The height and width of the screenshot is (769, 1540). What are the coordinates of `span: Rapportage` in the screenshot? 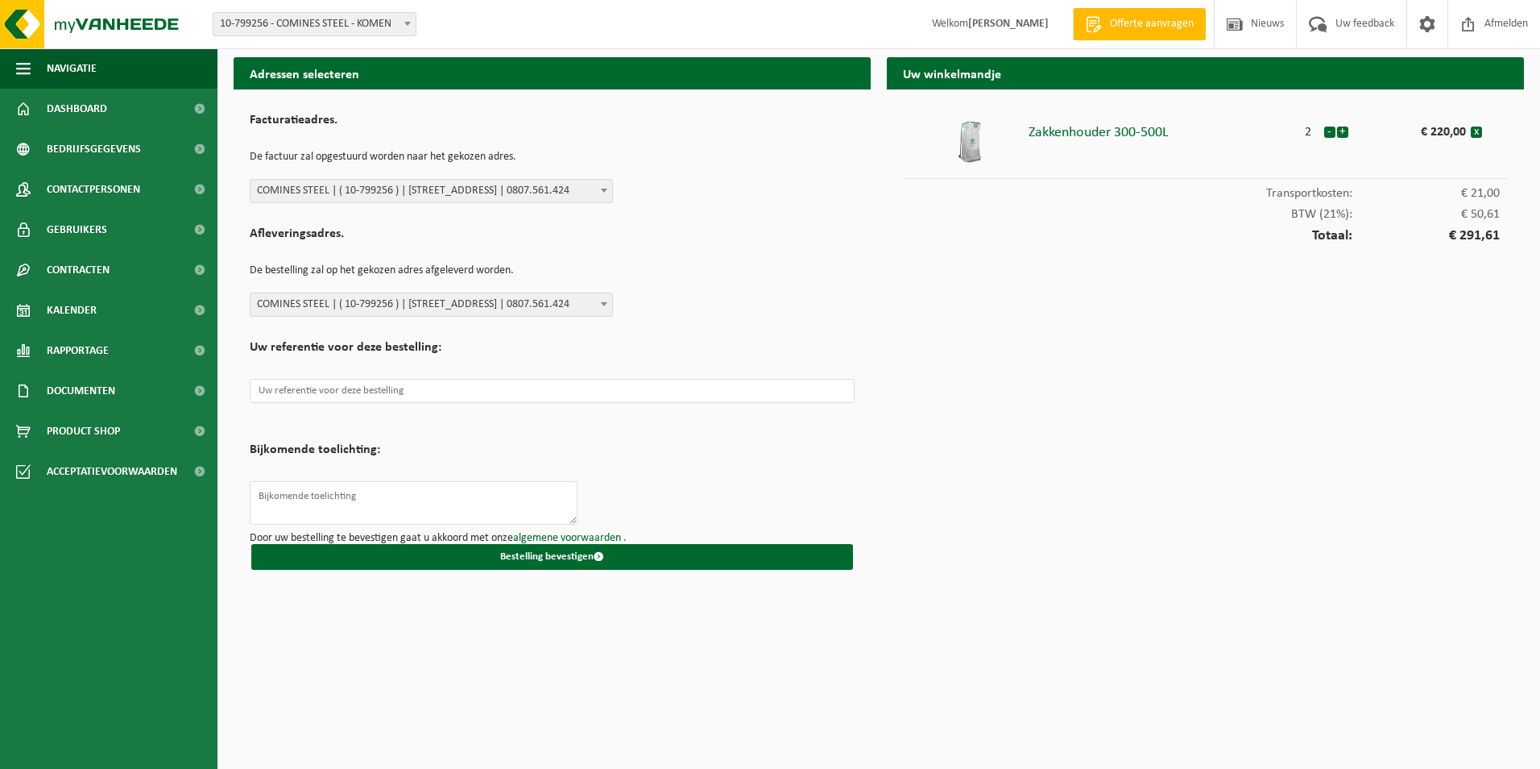 It's located at (77, 350).